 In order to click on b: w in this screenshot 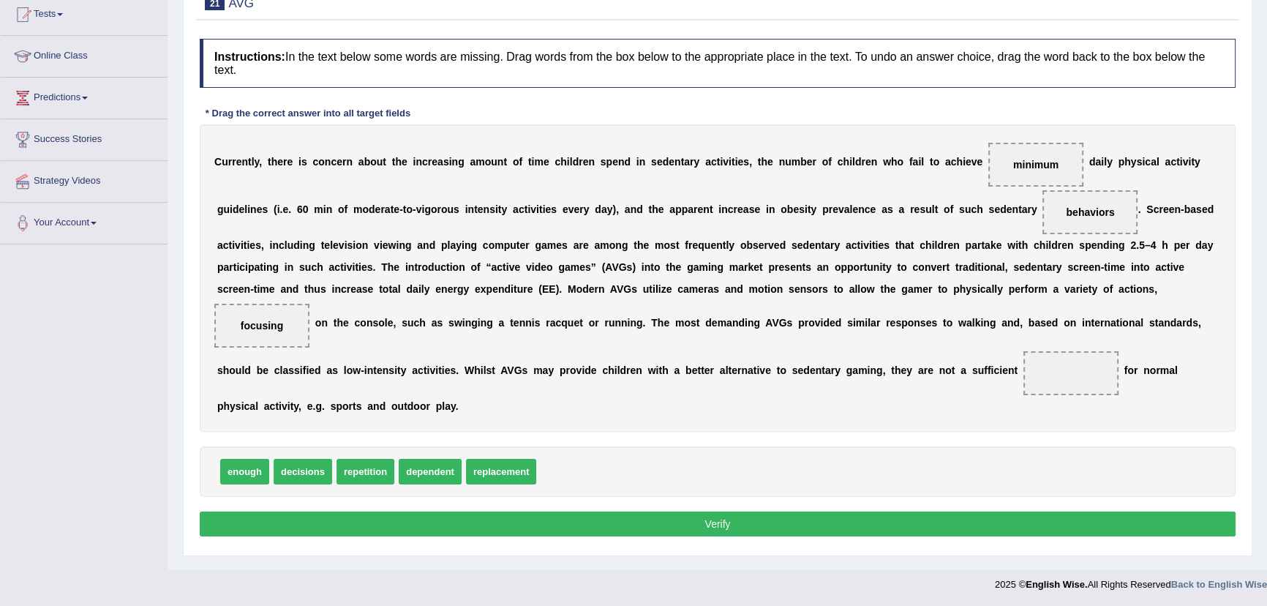, I will do `click(886, 162)`.